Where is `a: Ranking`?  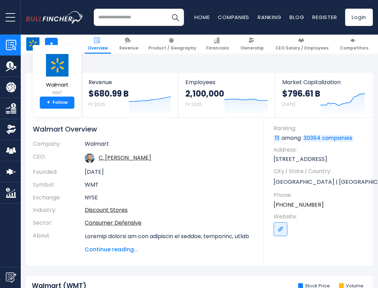 a: Ranking is located at coordinates (269, 17).